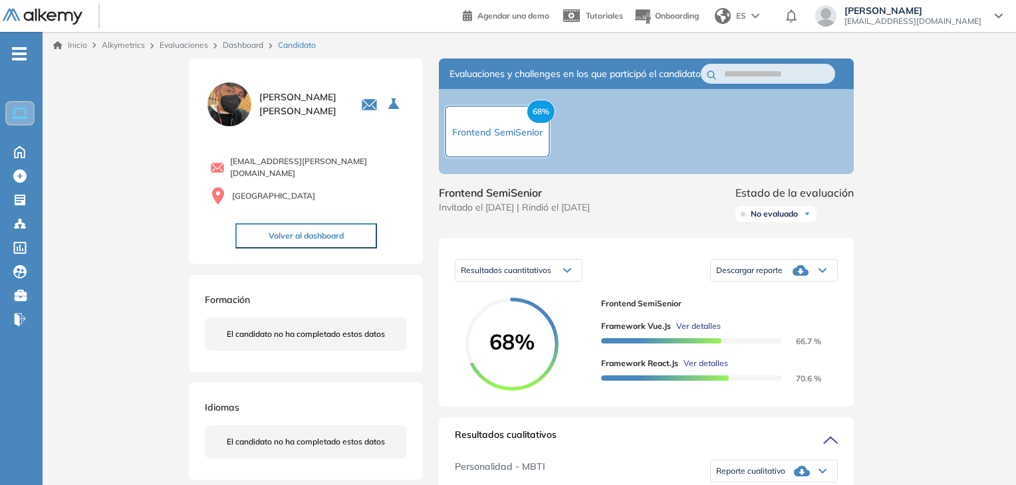 This screenshot has width=1016, height=485. What do you see at coordinates (666, 16) in the screenshot?
I see `button: Onboarding` at bounding box center [666, 16].